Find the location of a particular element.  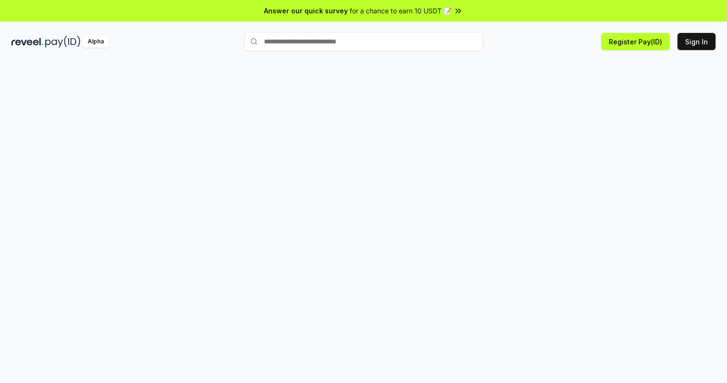

button: Sign In is located at coordinates (697, 41).